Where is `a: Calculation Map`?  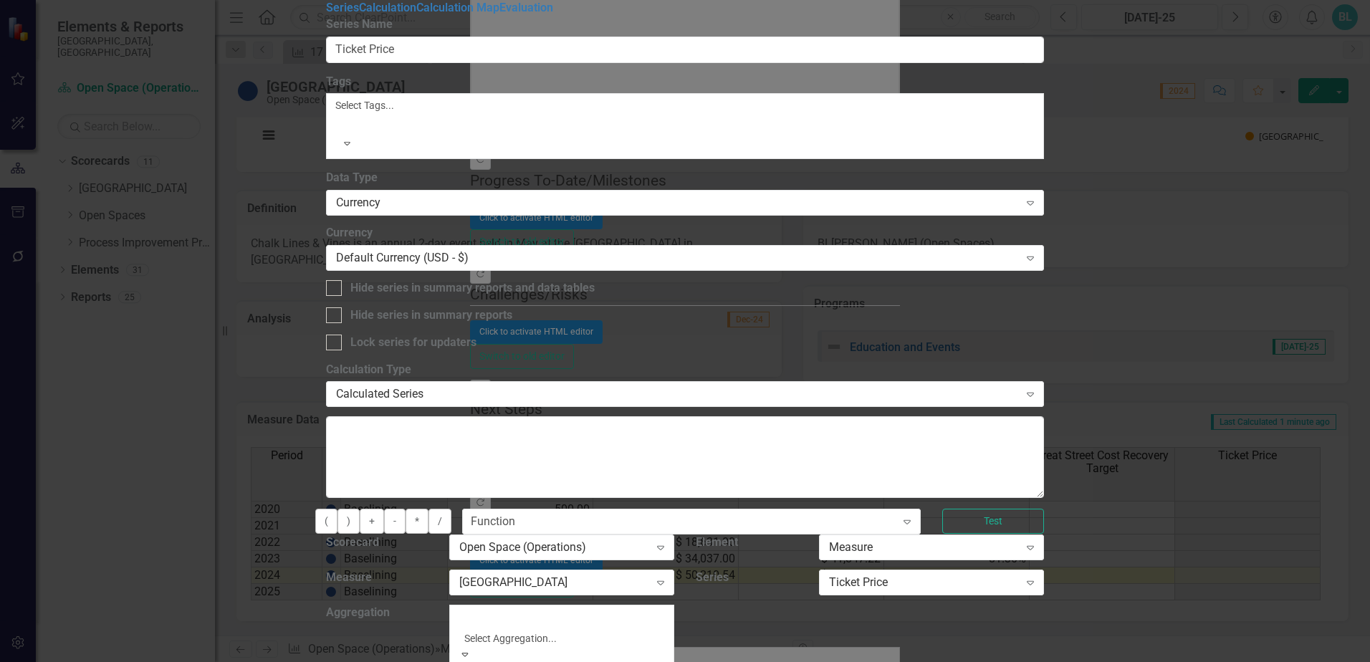 a: Calculation Map is located at coordinates (458, 7).